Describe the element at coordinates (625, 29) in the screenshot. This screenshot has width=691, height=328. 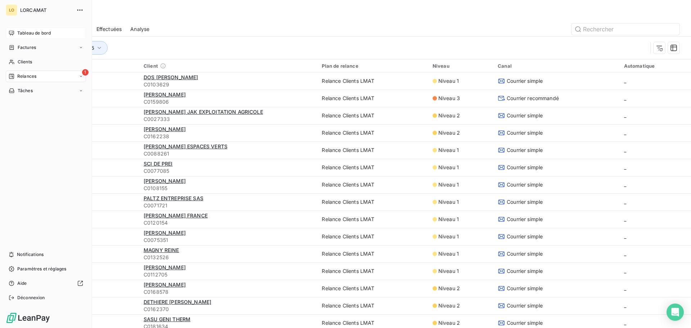
I see `input: Rechercher` at that location.